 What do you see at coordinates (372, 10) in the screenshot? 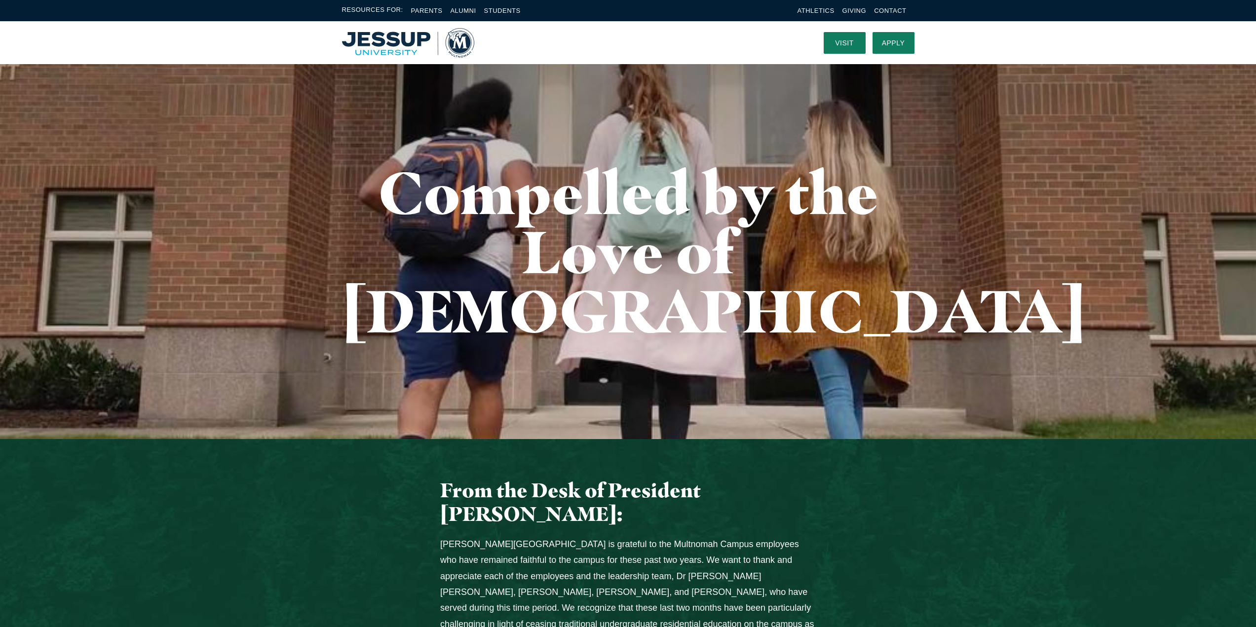
I see `span: Resources For:` at bounding box center [372, 10].